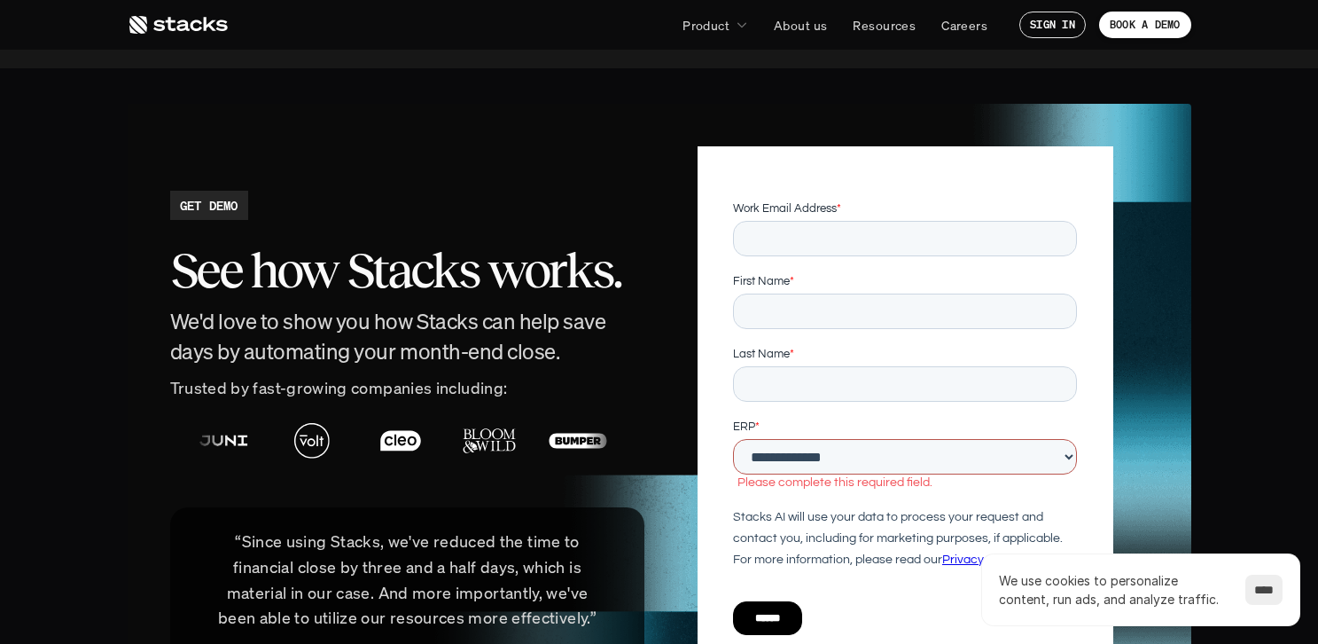  Describe the element at coordinates (706, 25) in the screenshot. I see `p: Product` at that location.